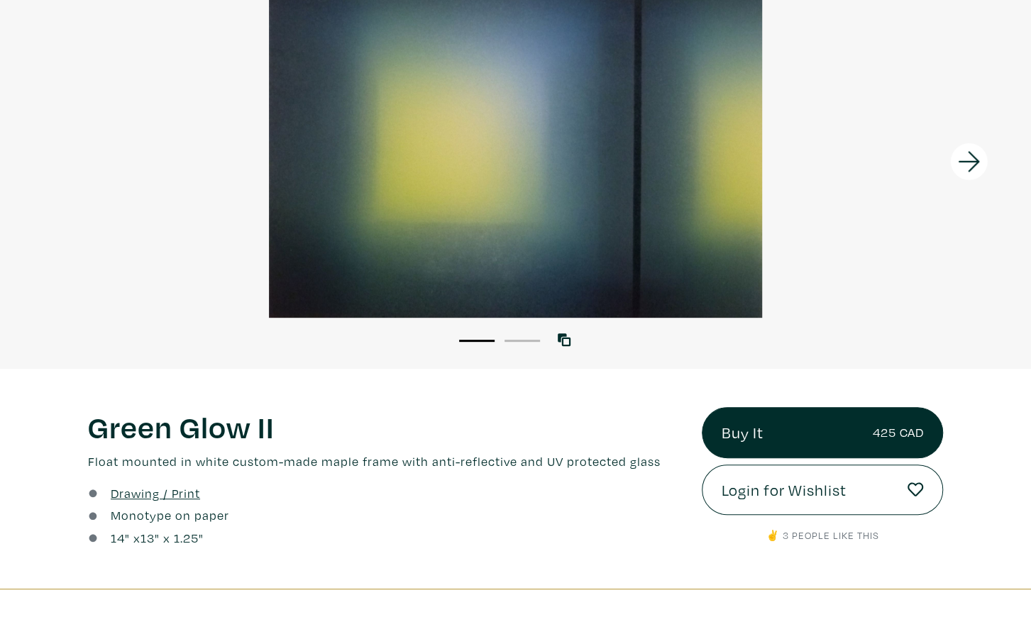 Image resolution: width=1031 pixels, height=617 pixels. I want to click on a: Login for Wishlist, so click(822, 490).